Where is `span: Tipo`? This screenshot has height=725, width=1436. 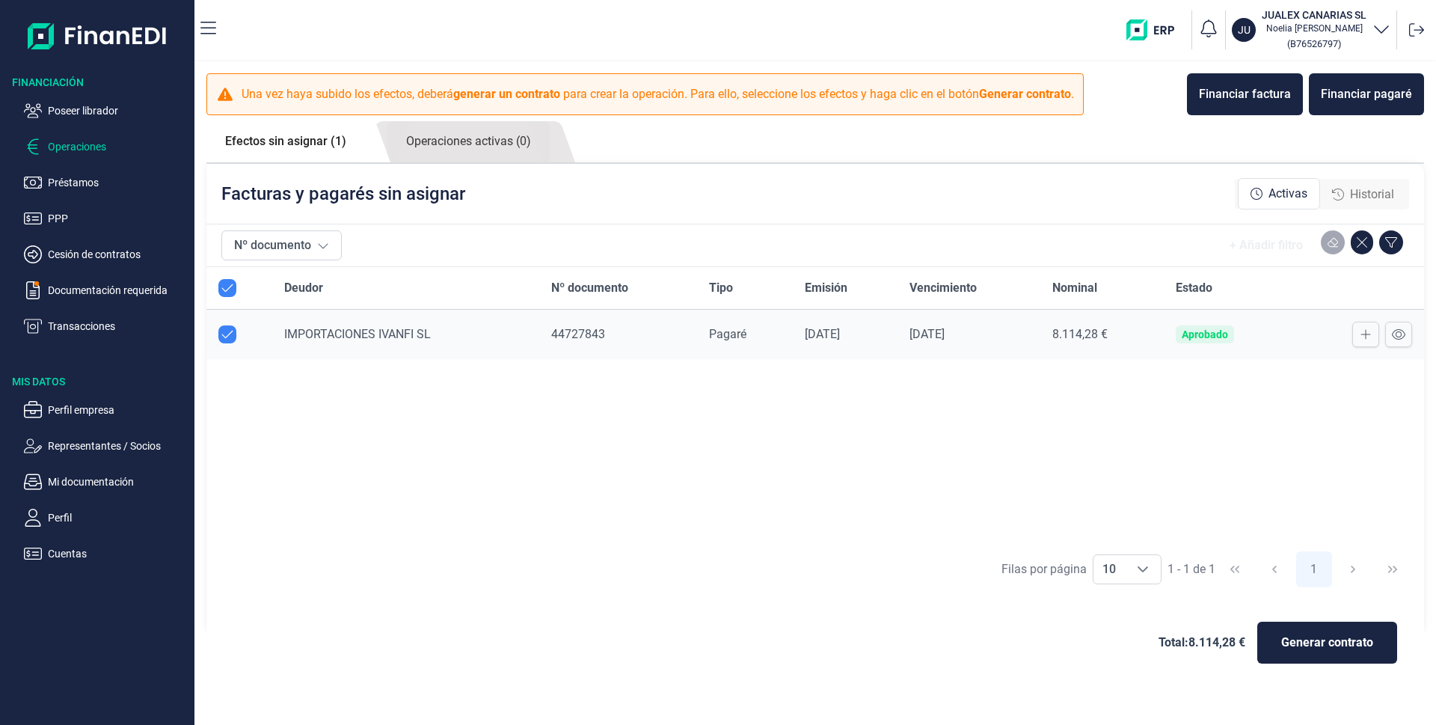
span: Tipo is located at coordinates (721, 288).